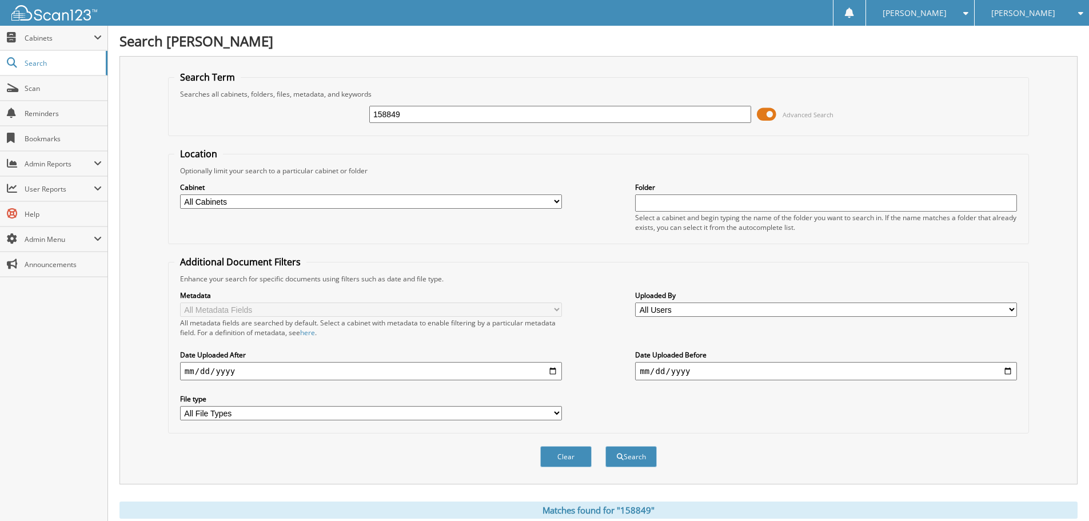 The image size is (1089, 521). What do you see at coordinates (371, 398) in the screenshot?
I see `label: File type` at bounding box center [371, 398].